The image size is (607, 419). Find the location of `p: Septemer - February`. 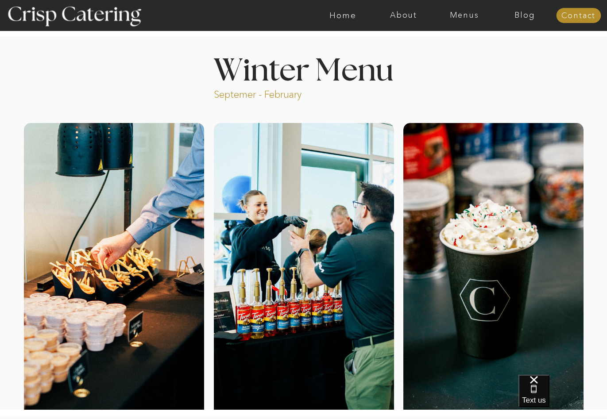

p: Septemer - February is located at coordinates (274, 93).